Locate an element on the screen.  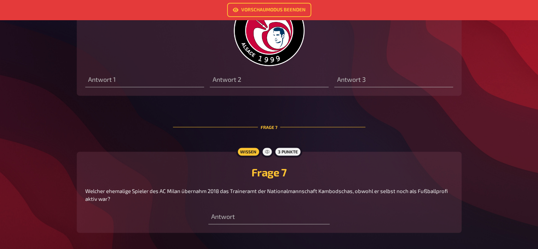
input: Antwort 1 is located at coordinates (145, 80).